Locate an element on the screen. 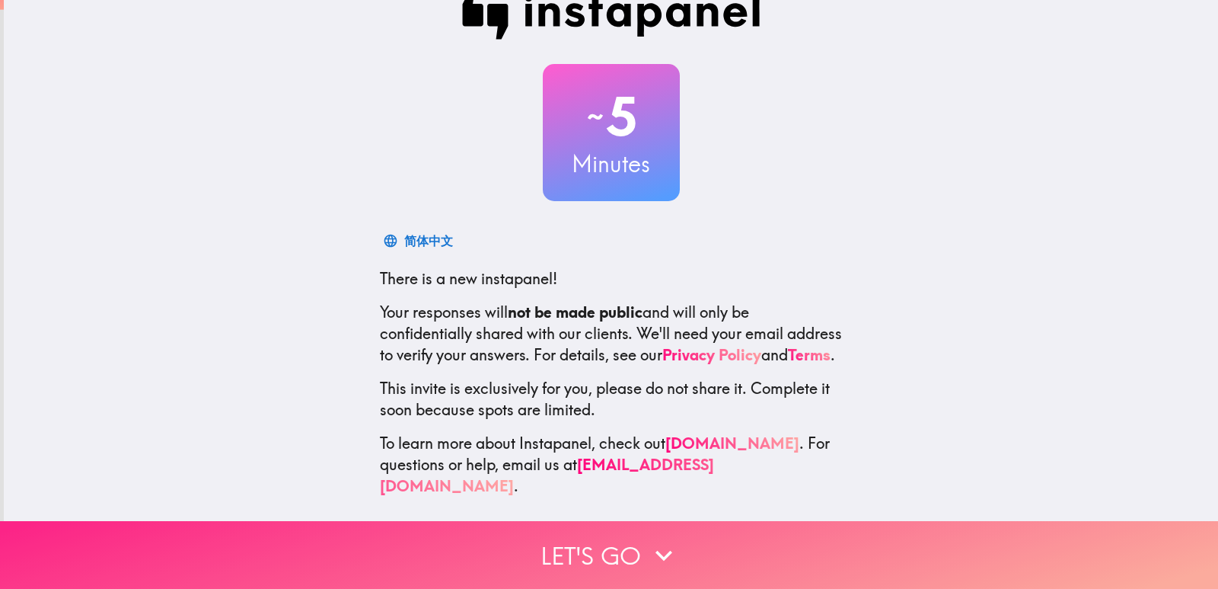  p: Your responses will and will only be confidentially shared with our clients. We'll need your emai... is located at coordinates (612, 334).